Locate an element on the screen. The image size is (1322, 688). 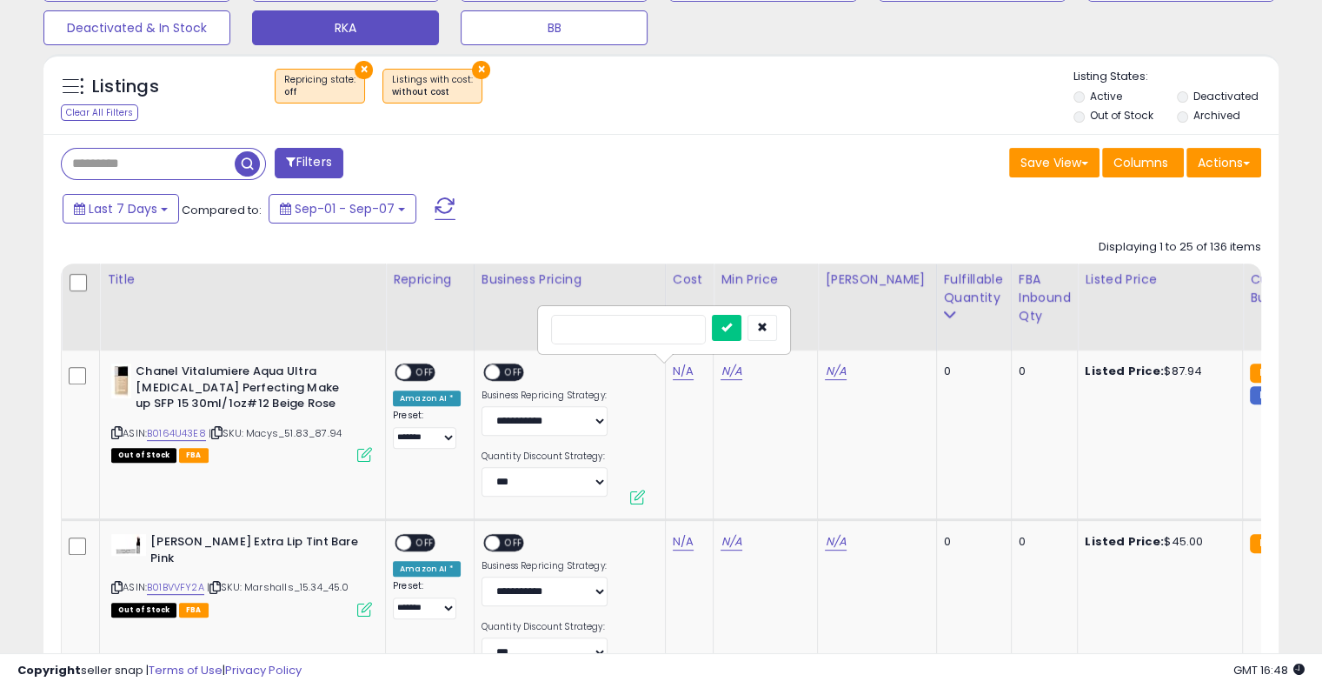
div: Displaying 1 to 25 of 136 items is located at coordinates (1180, 247).